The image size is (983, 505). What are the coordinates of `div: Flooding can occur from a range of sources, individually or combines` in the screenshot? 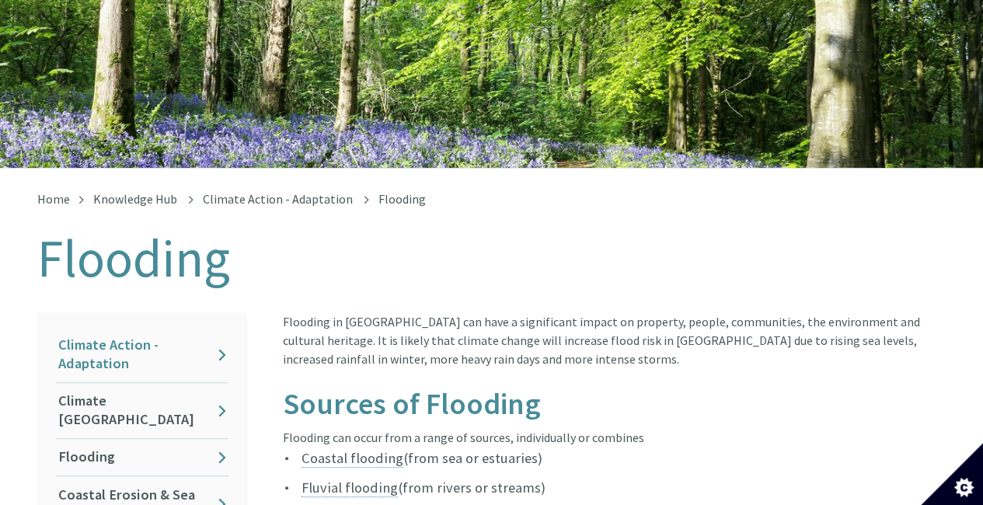 It's located at (615, 438).